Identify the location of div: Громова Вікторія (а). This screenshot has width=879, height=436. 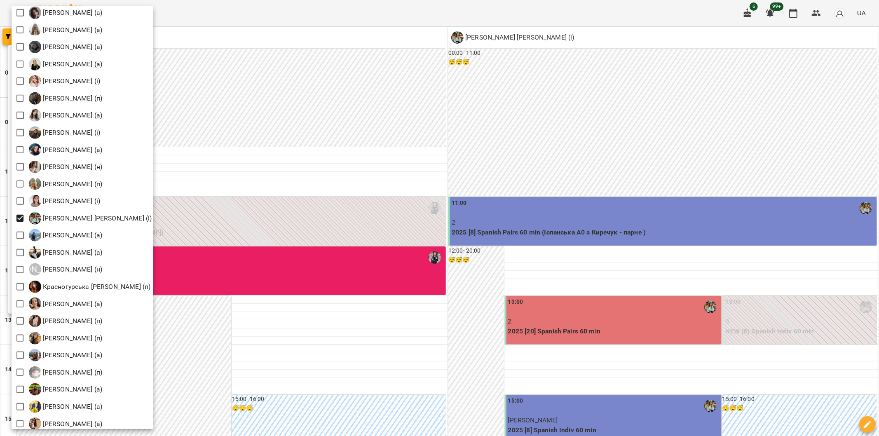
(66, 30).